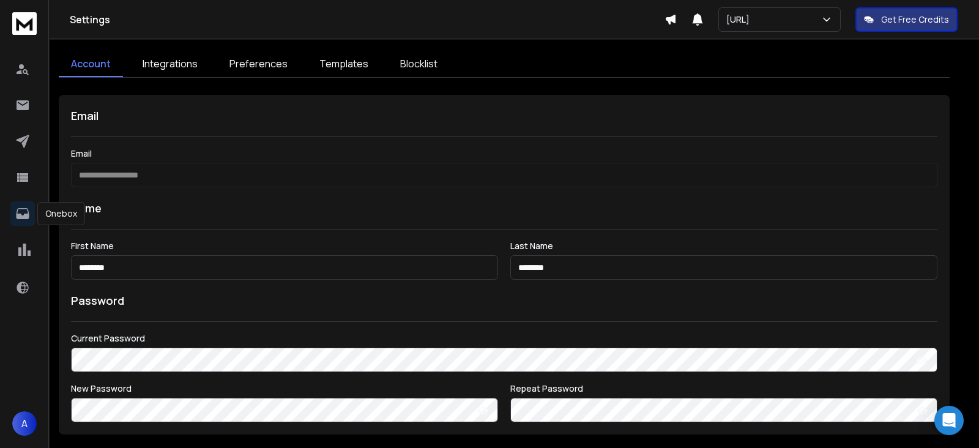  I want to click on h1: Name, so click(504, 208).